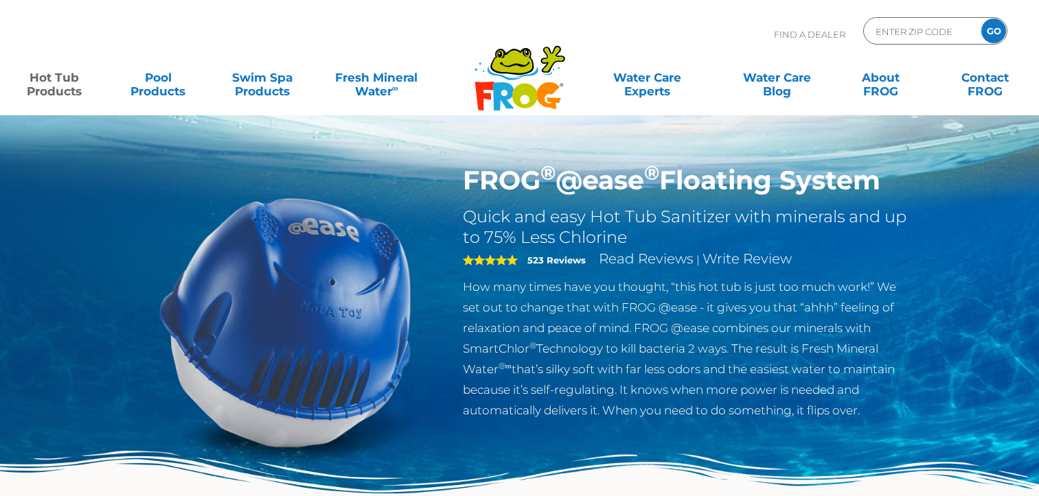 The width and height of the screenshot is (1039, 496). Describe the element at coordinates (747, 259) in the screenshot. I see `a: Write Review` at that location.